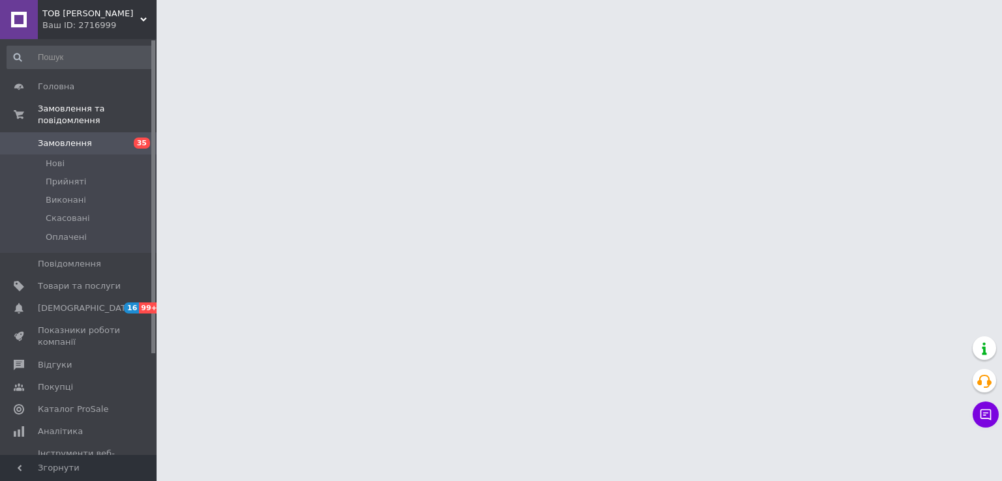 The width and height of the screenshot is (1002, 481). I want to click on span: Покупці, so click(55, 388).